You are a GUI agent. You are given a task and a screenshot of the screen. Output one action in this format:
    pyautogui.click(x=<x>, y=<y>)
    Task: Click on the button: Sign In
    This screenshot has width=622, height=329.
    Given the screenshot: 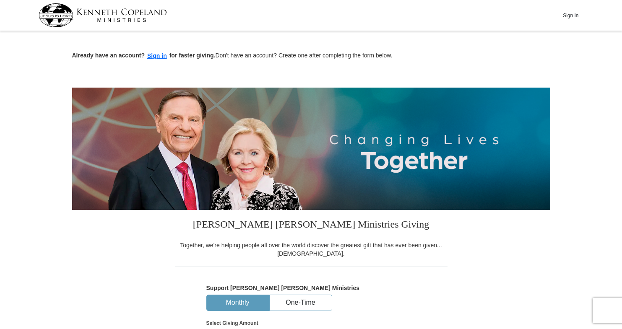 What is the action you would take?
    pyautogui.click(x=571, y=15)
    